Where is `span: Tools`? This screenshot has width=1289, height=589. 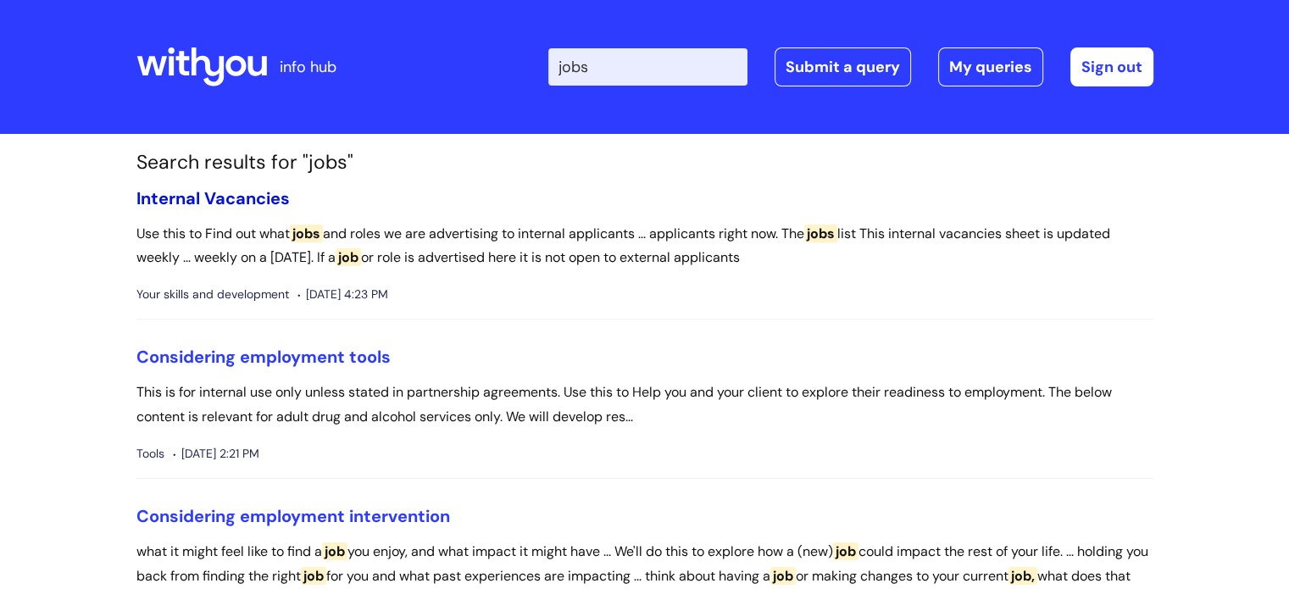 span: Tools is located at coordinates (150, 453).